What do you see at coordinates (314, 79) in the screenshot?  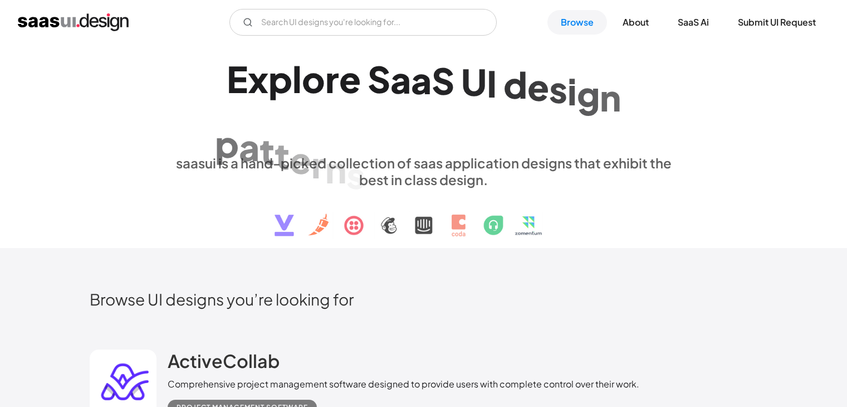 I see `div: o` at bounding box center [314, 79].